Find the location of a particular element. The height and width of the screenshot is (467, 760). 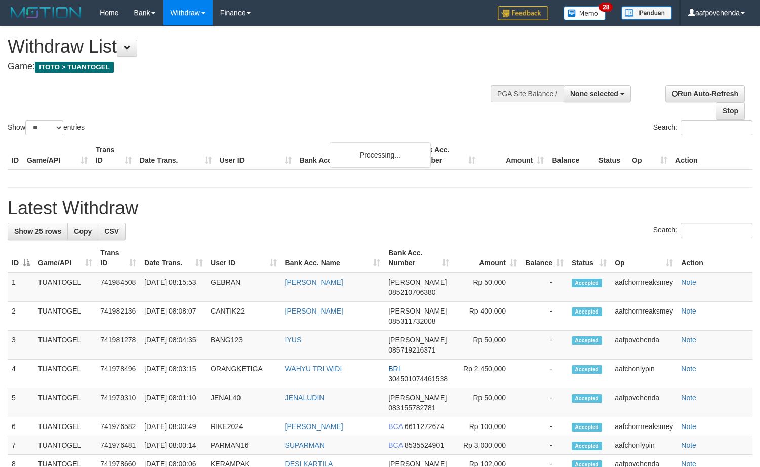

span: 28 is located at coordinates (606, 7).